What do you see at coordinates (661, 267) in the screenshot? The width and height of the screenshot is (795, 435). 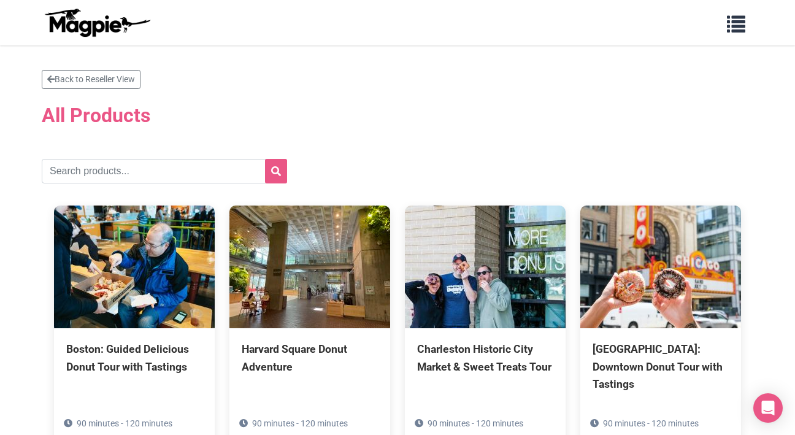 I see `img: Chicago: Downtown Donut Tour with Tastings` at bounding box center [661, 267].